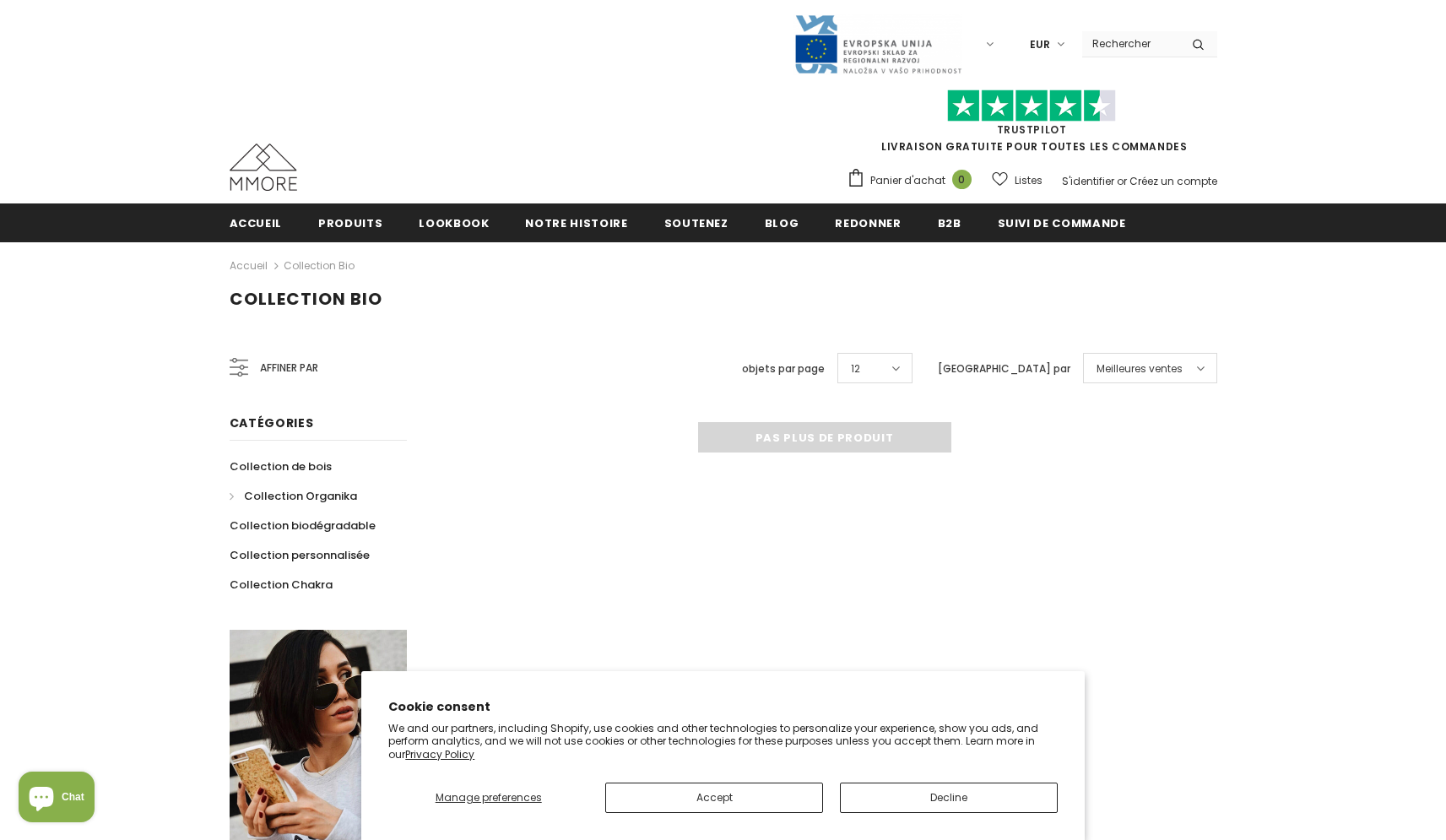 This screenshot has height=840, width=1446. Describe the element at coordinates (878, 44) in the screenshot. I see `img: Javni Razpis` at that location.